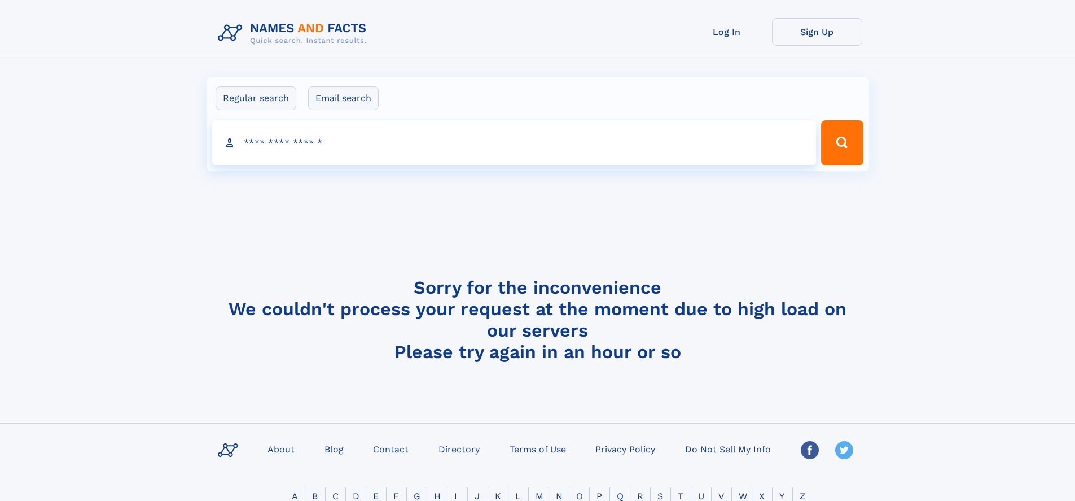 This screenshot has height=501, width=1075. What do you see at coordinates (256, 98) in the screenshot?
I see `label: Regular search` at bounding box center [256, 98].